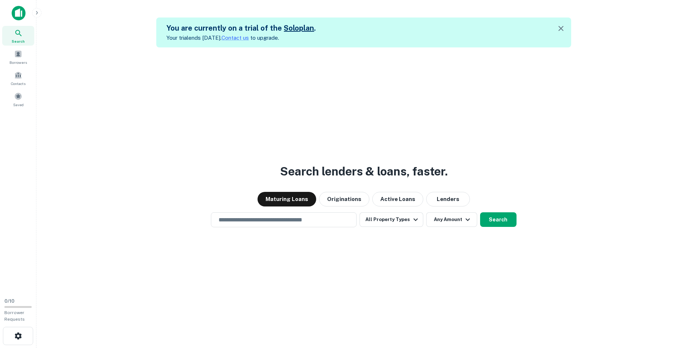 This screenshot has width=691, height=348. I want to click on a: Soloplan, so click(299, 28).